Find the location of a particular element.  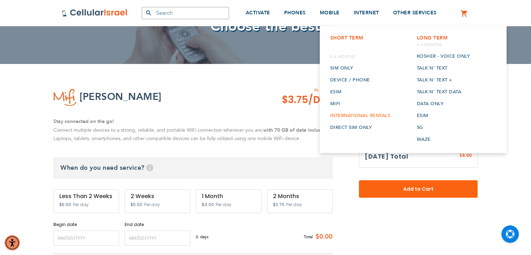

span: $5.00 is located at coordinates (137, 204).